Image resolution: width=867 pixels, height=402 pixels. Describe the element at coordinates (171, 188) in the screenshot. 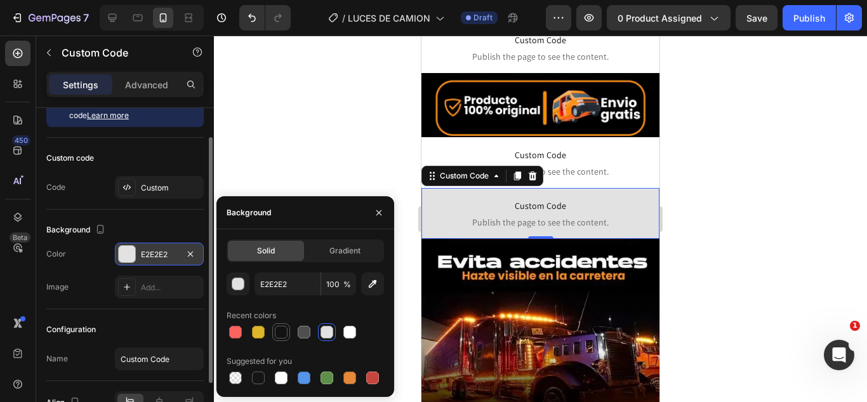

I see `div: Custom` at that location.